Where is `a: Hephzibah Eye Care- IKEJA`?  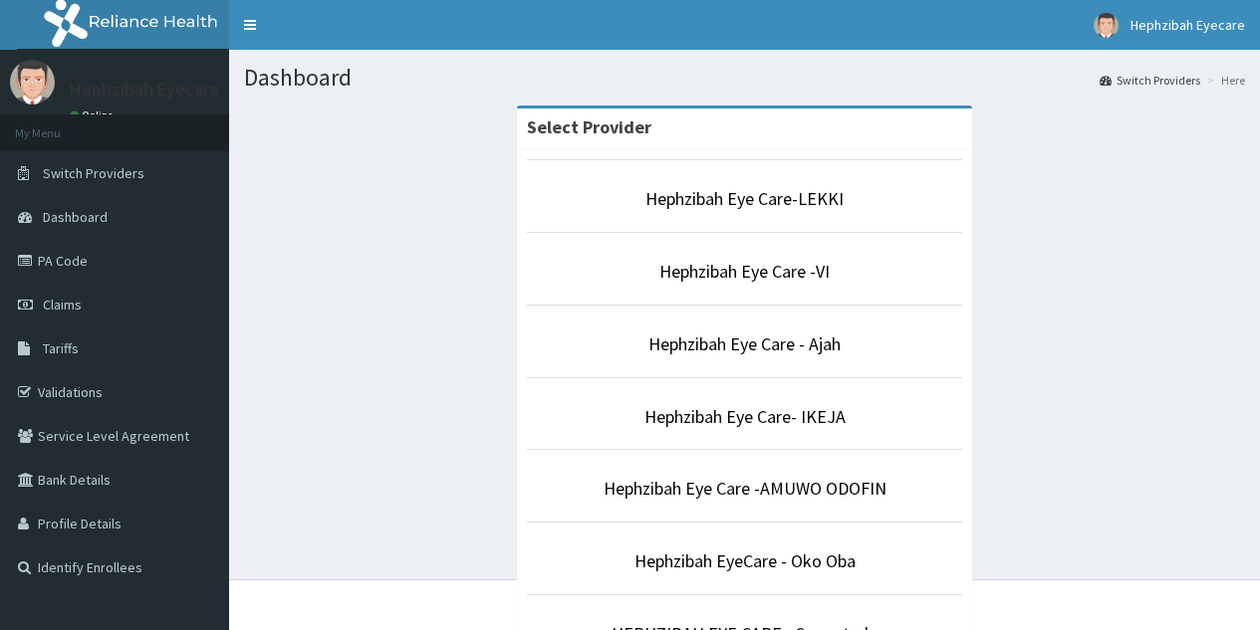
a: Hephzibah Eye Care- IKEJA is located at coordinates (745, 416).